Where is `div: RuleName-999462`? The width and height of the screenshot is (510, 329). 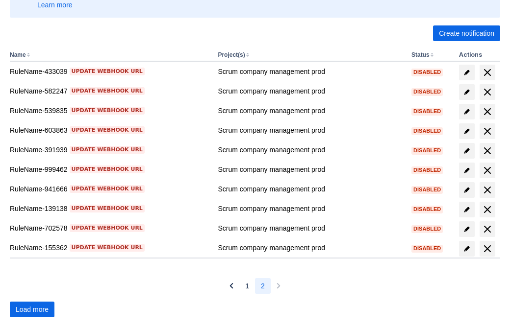
div: RuleName-999462 is located at coordinates (110, 170).